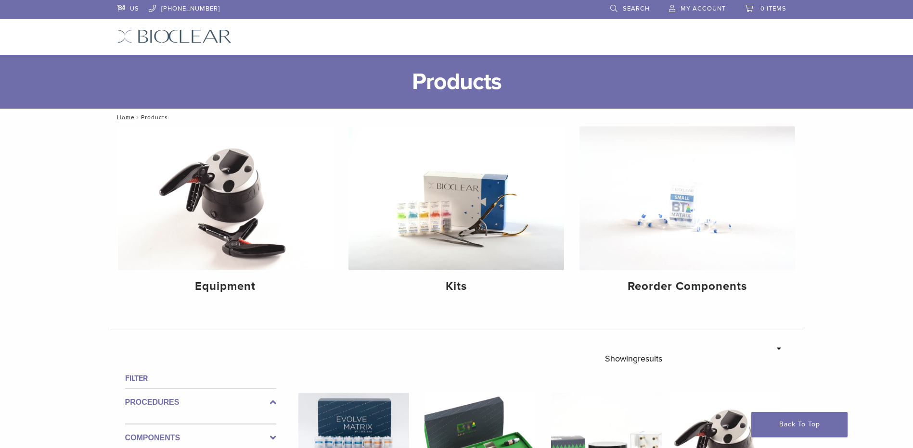  Describe the element at coordinates (124, 117) in the screenshot. I see `a: Home` at that location.